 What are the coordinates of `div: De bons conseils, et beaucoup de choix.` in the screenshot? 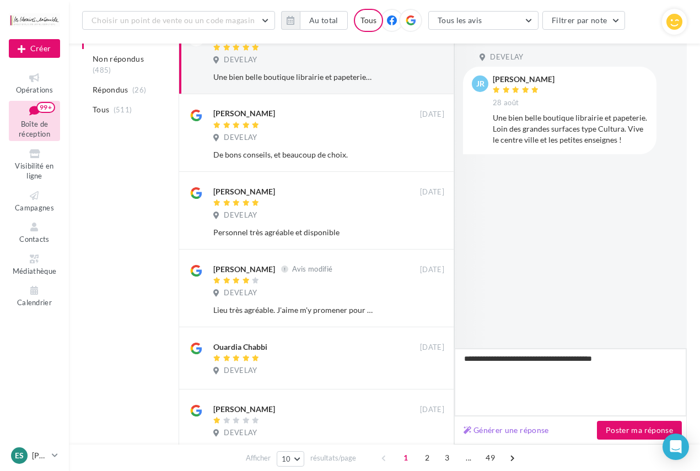 It's located at (292, 155).